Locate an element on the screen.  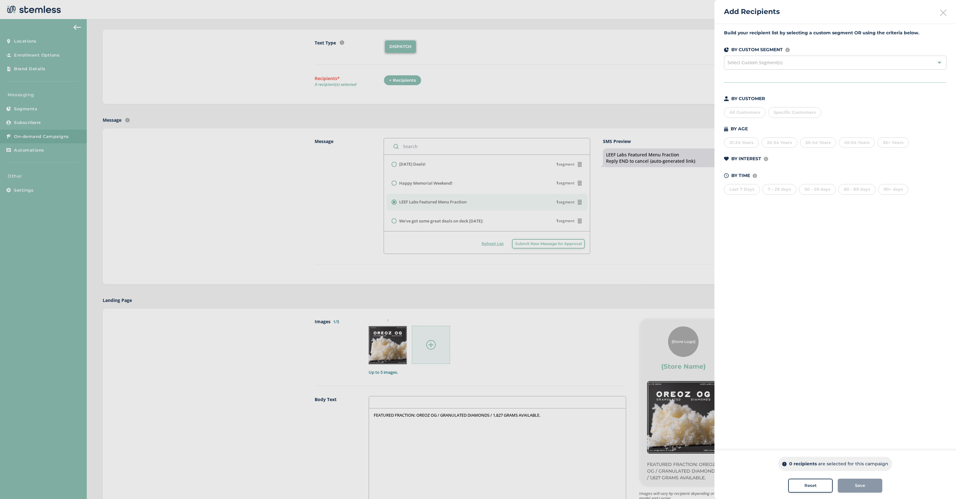
p: 0 recipients is located at coordinates (803, 464).